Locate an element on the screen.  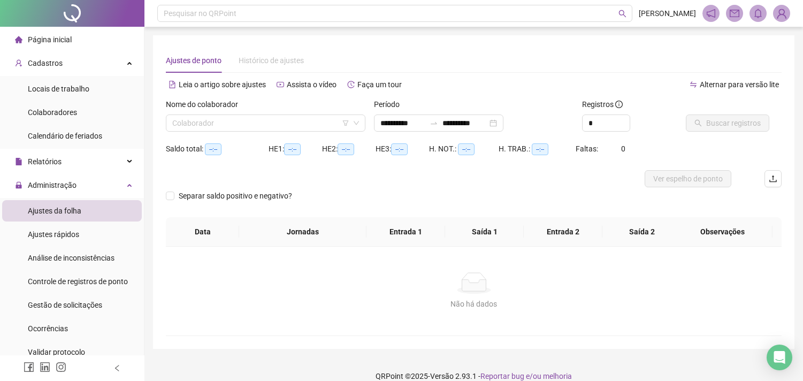
th: Saída 2 is located at coordinates (642, 232).